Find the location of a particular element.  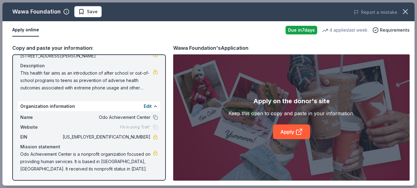

span: Fill in using "Edit" is located at coordinates (135, 127).